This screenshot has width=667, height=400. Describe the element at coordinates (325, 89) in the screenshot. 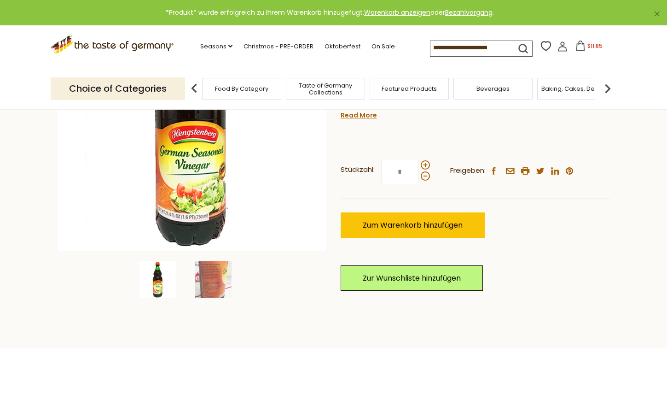

I see `span: Taste of Germany Collections` at that location.